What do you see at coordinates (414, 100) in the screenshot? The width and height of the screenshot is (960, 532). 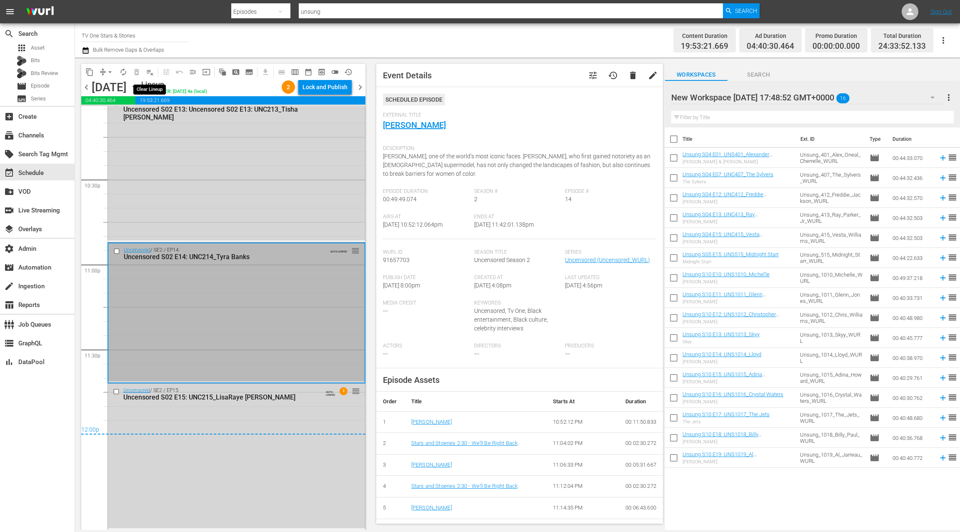 I see `div: Scheduled Episode` at bounding box center [414, 100].